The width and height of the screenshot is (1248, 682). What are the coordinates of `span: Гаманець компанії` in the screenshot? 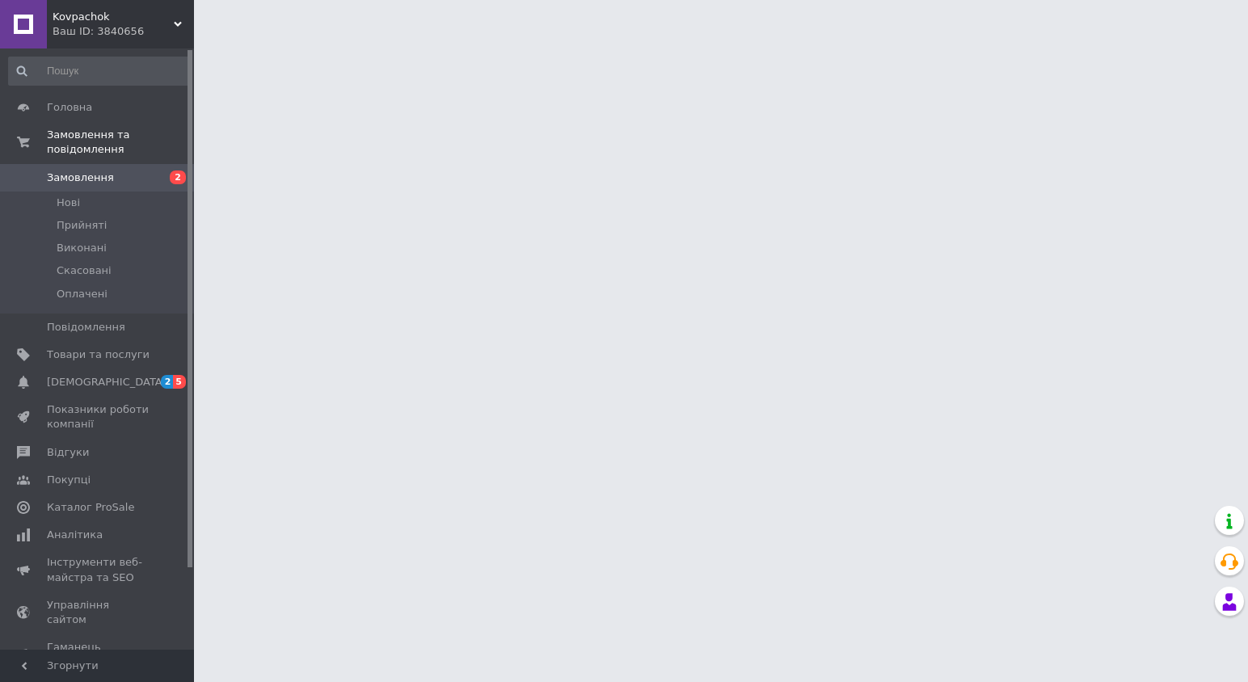 It's located at (98, 655).